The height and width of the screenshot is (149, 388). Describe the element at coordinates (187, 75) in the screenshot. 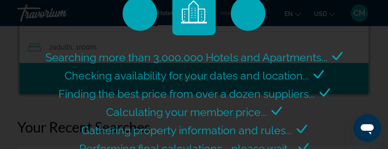

I see `span: Checking availability for your dates and location...` at that location.